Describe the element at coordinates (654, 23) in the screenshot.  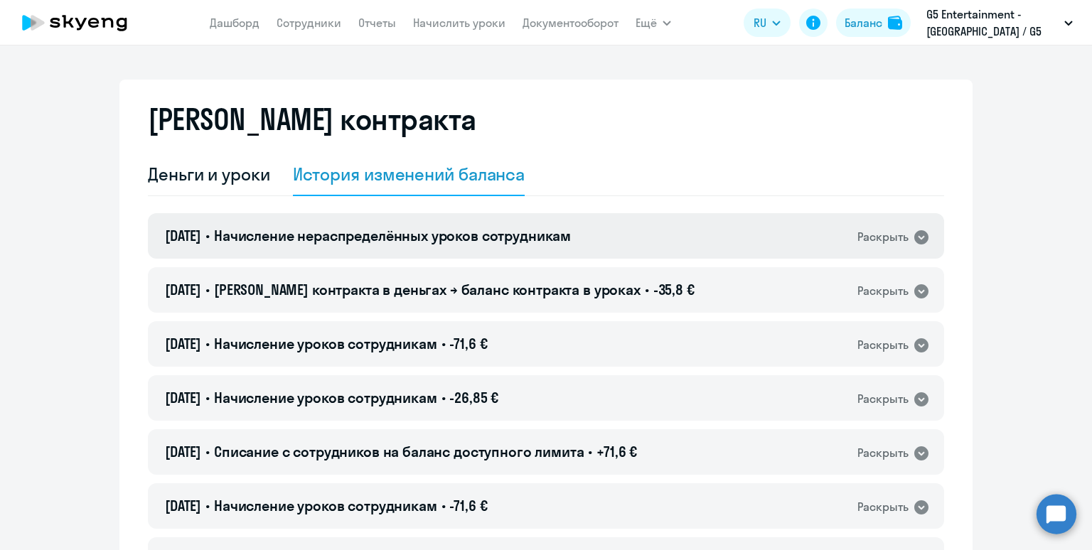
I see `button: Ещё` at that location.